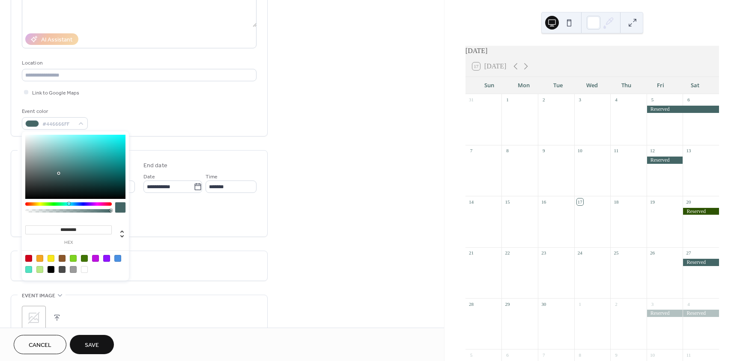 Image resolution: width=740 pixels, height=361 pixels. I want to click on div: 20, so click(688, 202).